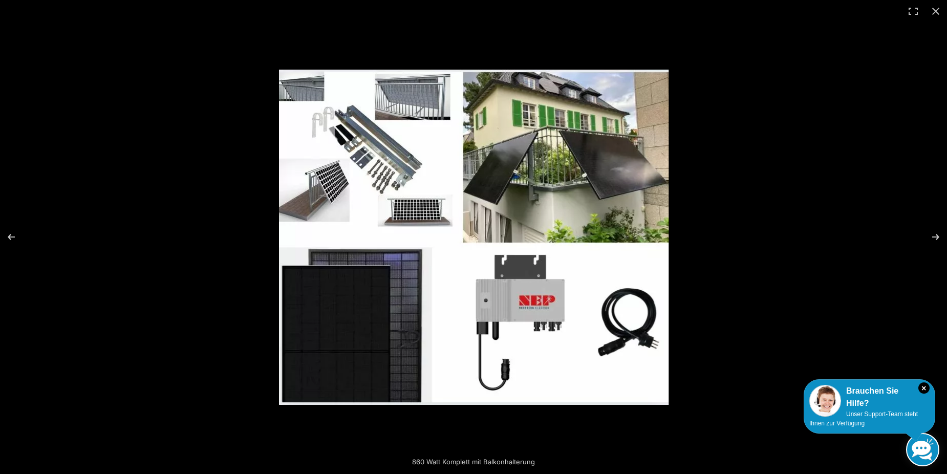  Describe the element at coordinates (473, 237) in the screenshot. I see `img: 860 Watt Komplett mit Balkonhalterung` at that location.